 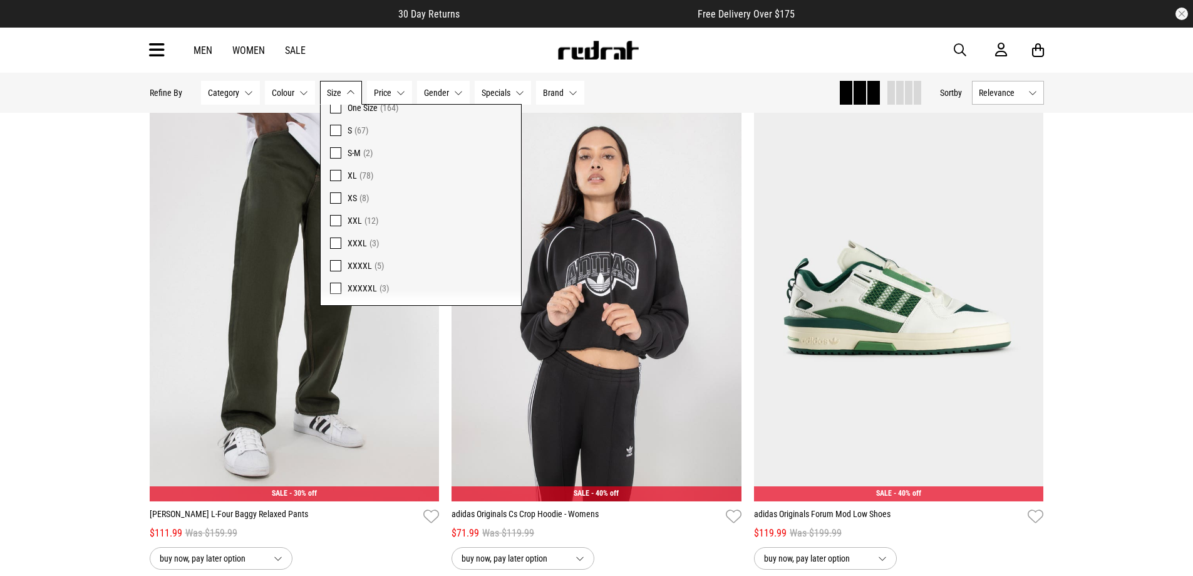 What do you see at coordinates (366, 175) in the screenshot?
I see `span: (78)` at bounding box center [366, 175].